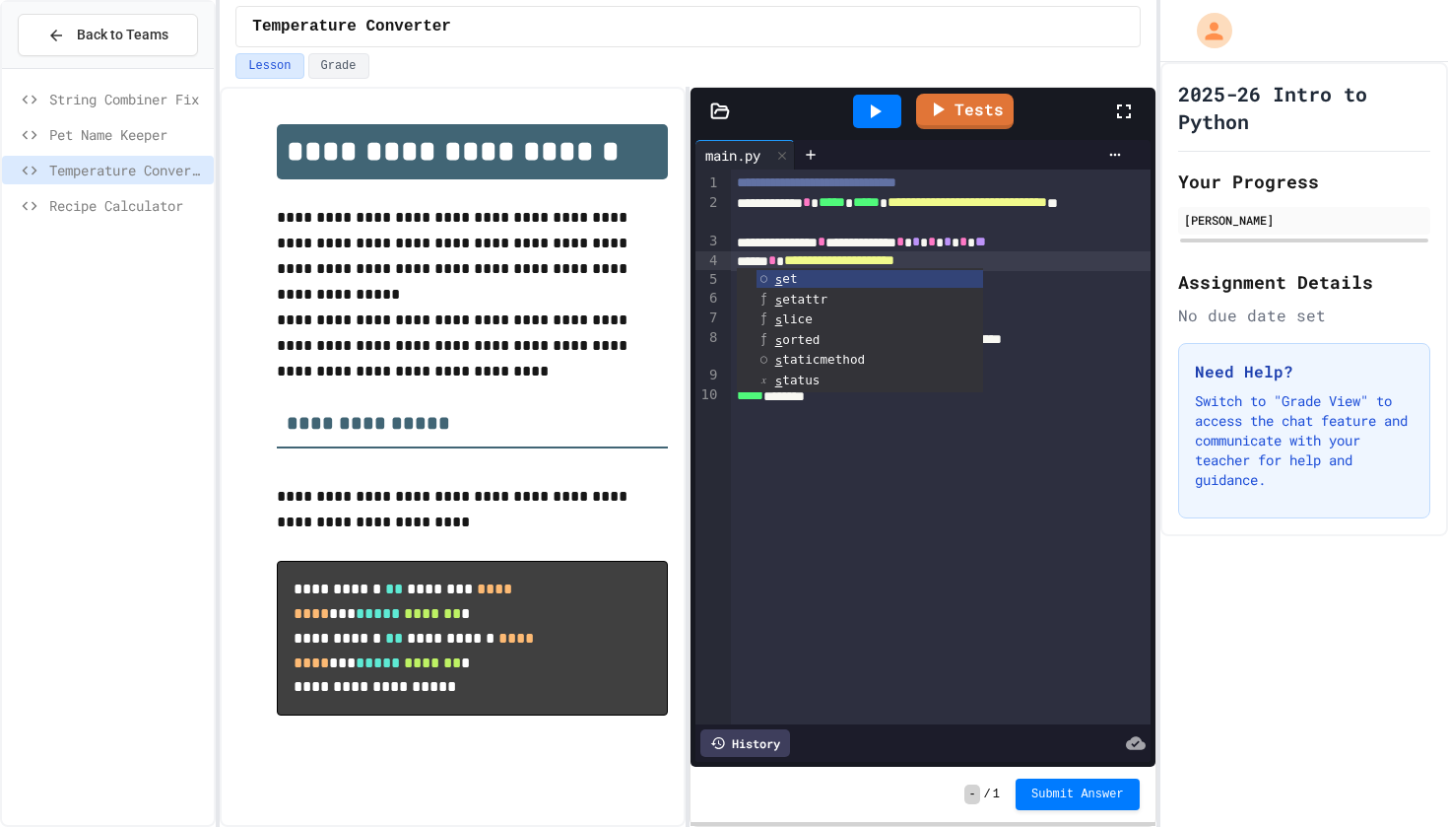  I want to click on div: 3, so click(707, 241).